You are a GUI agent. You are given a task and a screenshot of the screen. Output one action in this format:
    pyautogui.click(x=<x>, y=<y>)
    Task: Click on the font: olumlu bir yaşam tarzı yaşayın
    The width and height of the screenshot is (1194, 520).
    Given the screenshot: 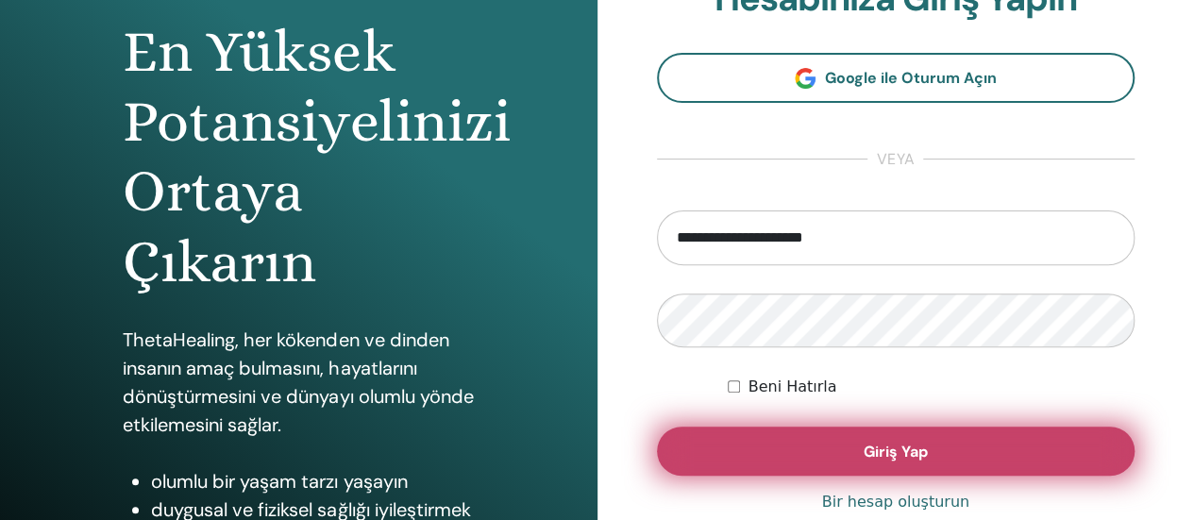 What is the action you would take?
    pyautogui.click(x=278, y=481)
    